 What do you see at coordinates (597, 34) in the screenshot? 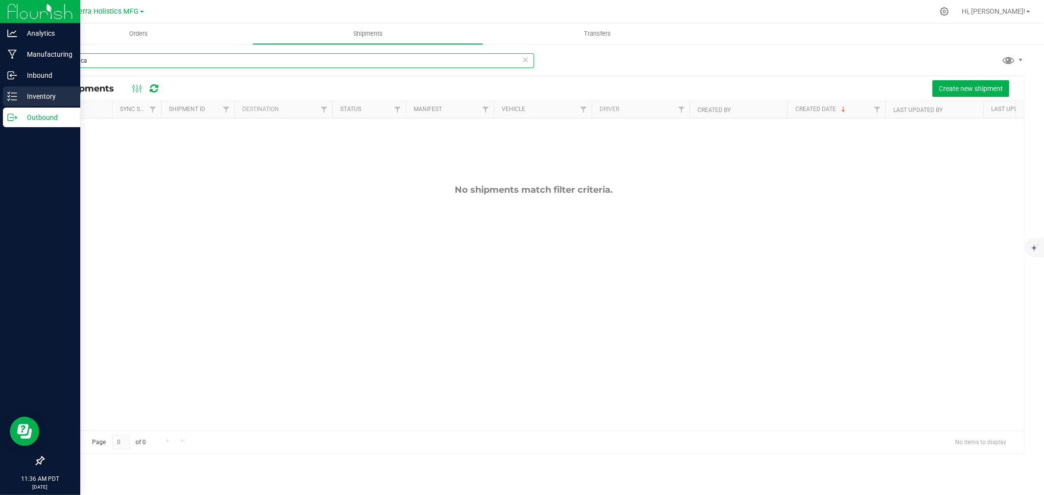
I see `a: Transfers` at bounding box center [597, 34].